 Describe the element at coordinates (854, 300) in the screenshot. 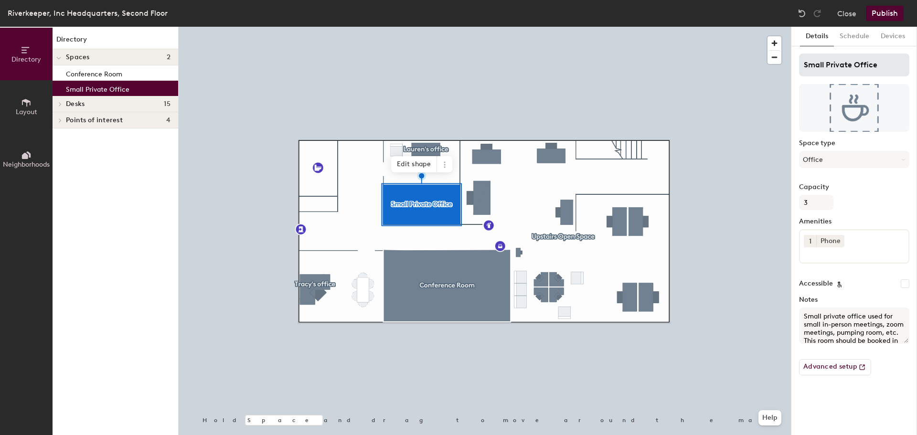

I see `label: Notes` at that location.